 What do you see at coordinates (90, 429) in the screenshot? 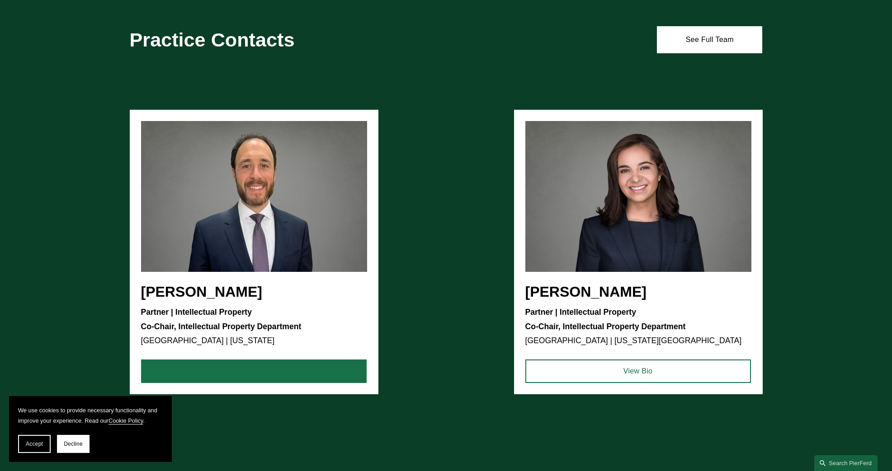
I see `section: Cookie banner` at bounding box center [90, 429].